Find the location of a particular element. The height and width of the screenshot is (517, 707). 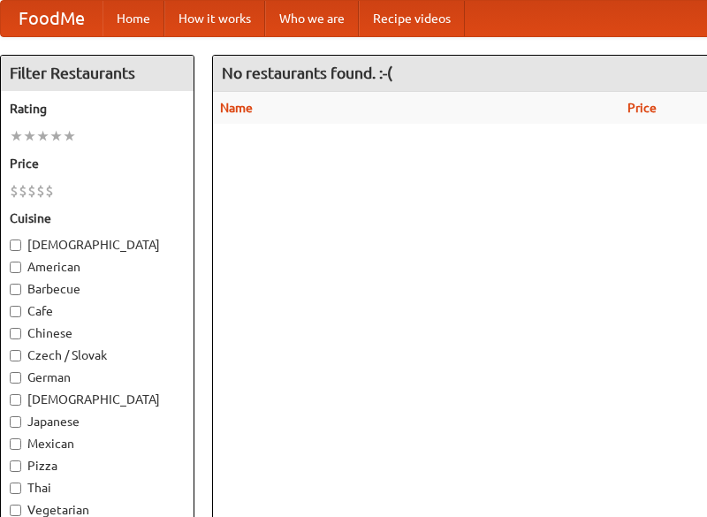

a: Price is located at coordinates (641, 108).